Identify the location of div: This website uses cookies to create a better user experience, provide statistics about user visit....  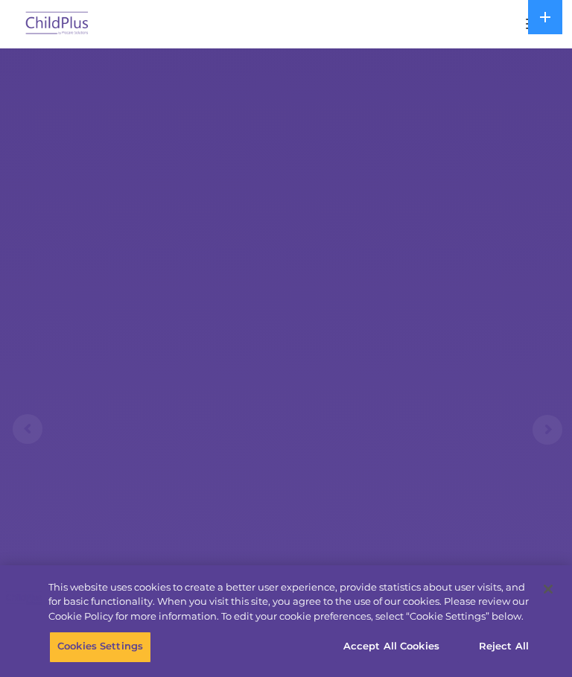
(290, 602).